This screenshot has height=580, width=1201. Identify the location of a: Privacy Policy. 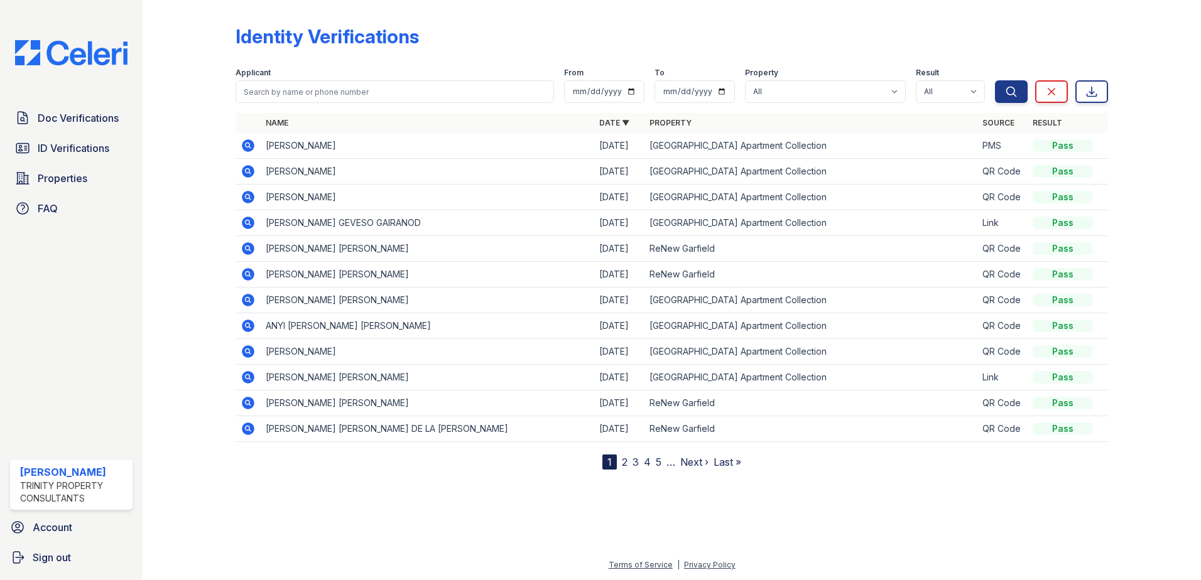
(710, 565).